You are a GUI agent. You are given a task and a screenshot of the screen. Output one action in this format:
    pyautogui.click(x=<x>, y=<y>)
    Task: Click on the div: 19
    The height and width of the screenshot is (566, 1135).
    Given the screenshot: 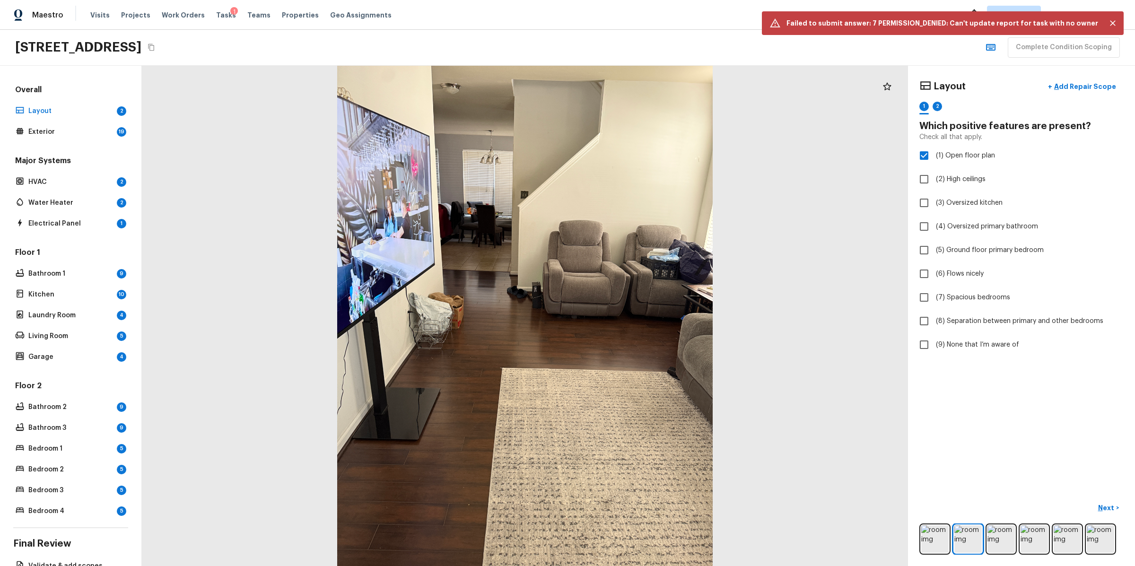 What is the action you would take?
    pyautogui.click(x=122, y=132)
    